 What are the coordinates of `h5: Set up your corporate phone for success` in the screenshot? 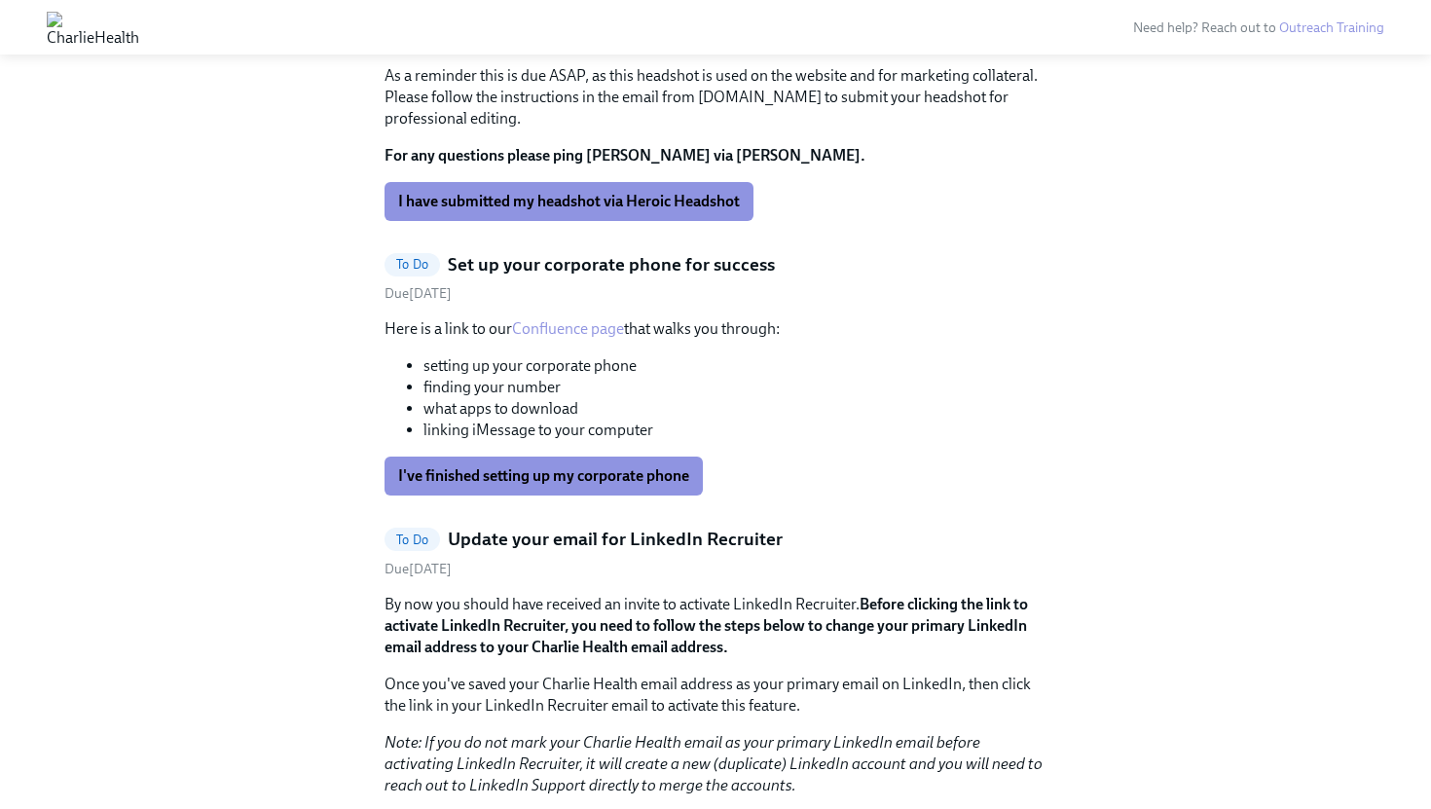 It's located at (611, 265).